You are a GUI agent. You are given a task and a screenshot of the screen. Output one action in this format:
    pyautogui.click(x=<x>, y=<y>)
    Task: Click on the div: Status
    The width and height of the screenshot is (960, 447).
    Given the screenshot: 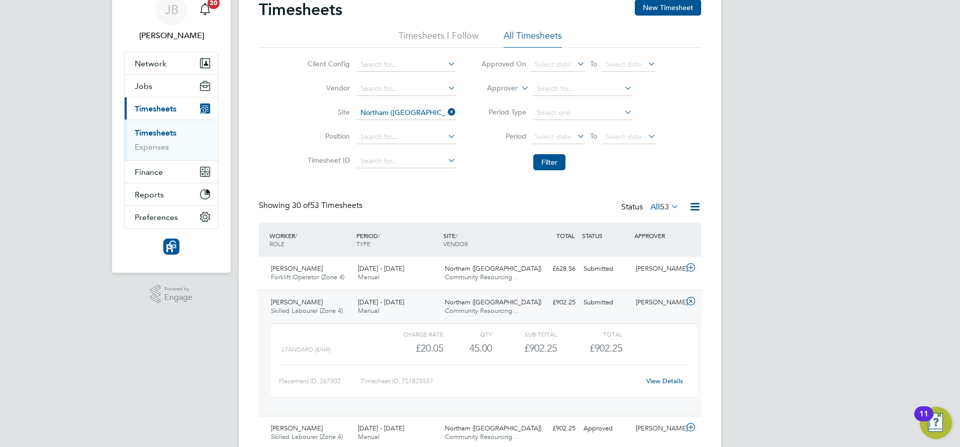 What is the action you would take?
    pyautogui.click(x=651, y=208)
    